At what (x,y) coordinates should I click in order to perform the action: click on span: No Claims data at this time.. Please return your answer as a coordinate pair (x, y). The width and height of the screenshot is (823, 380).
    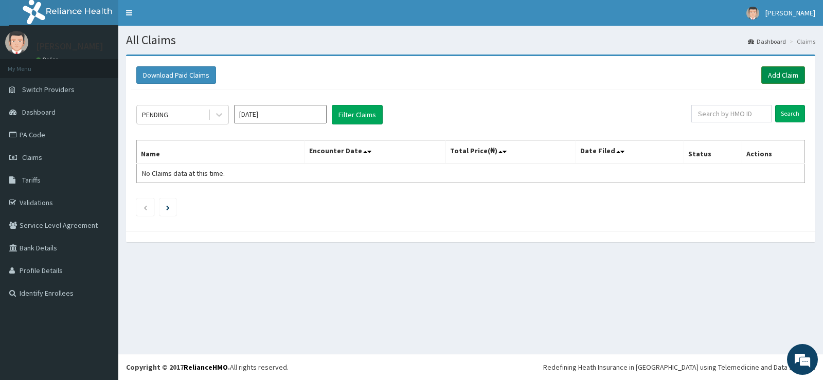
    Looking at the image, I should click on (183, 173).